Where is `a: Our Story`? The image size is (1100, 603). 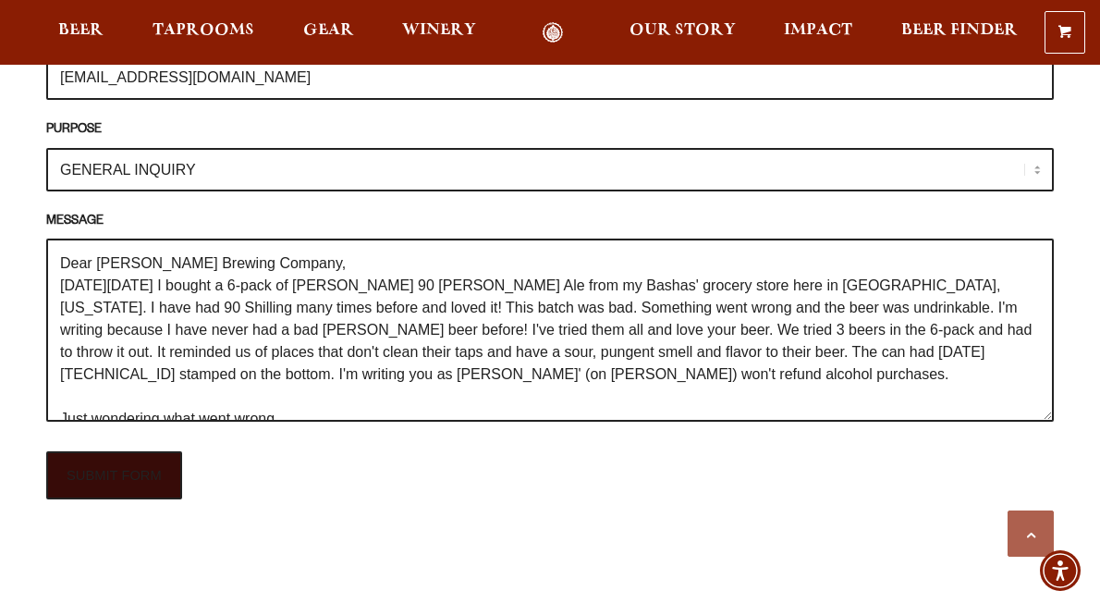 a: Our Story is located at coordinates (682, 32).